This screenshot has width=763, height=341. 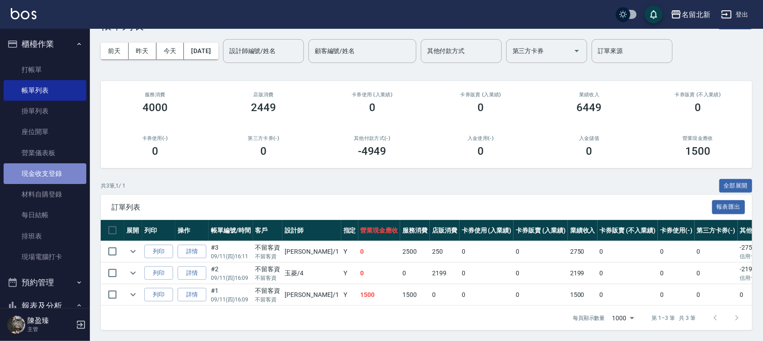 I want to click on a: 現金收支登錄, so click(x=45, y=173).